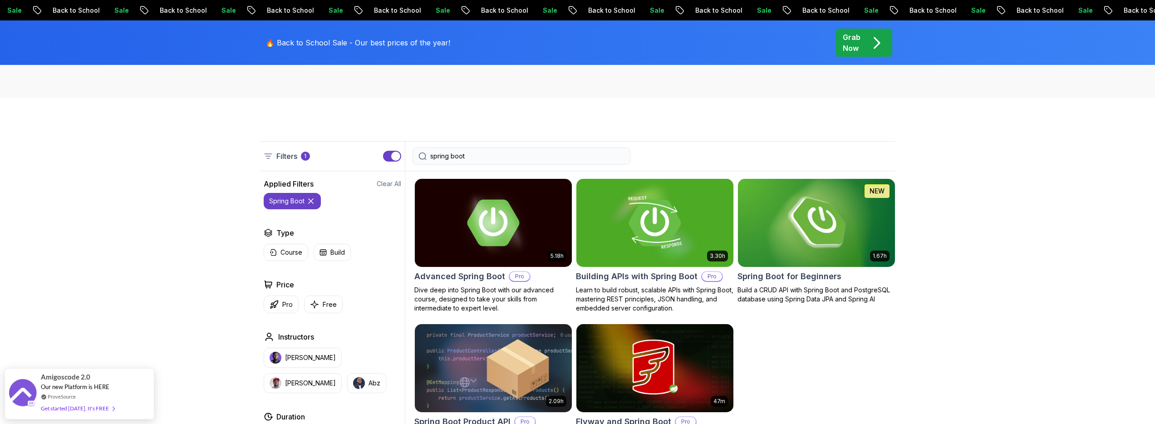 Image resolution: width=1155 pixels, height=424 pixels. What do you see at coordinates (305, 156) in the screenshot?
I see `p: 1` at bounding box center [305, 156].